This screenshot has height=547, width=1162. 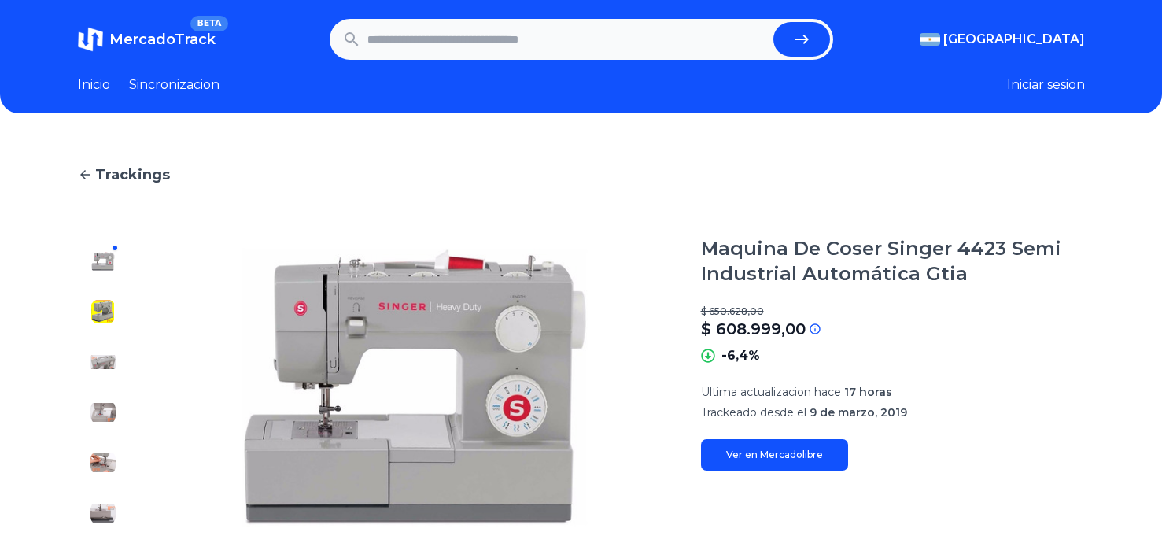 What do you see at coordinates (94, 85) in the screenshot?
I see `a: Inicio` at bounding box center [94, 85].